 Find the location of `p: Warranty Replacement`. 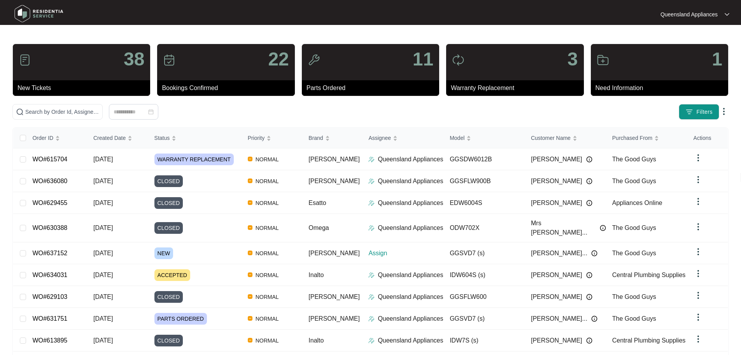

p: Warranty Replacement is located at coordinates (517, 88).